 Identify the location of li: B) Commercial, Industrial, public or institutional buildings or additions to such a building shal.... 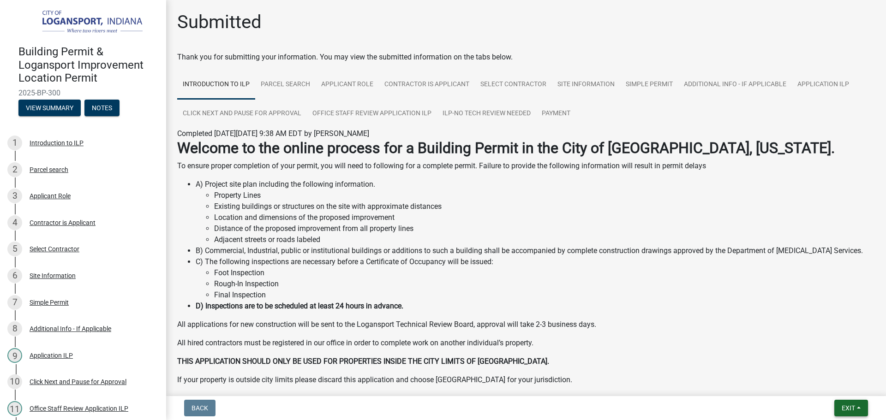
(535, 251).